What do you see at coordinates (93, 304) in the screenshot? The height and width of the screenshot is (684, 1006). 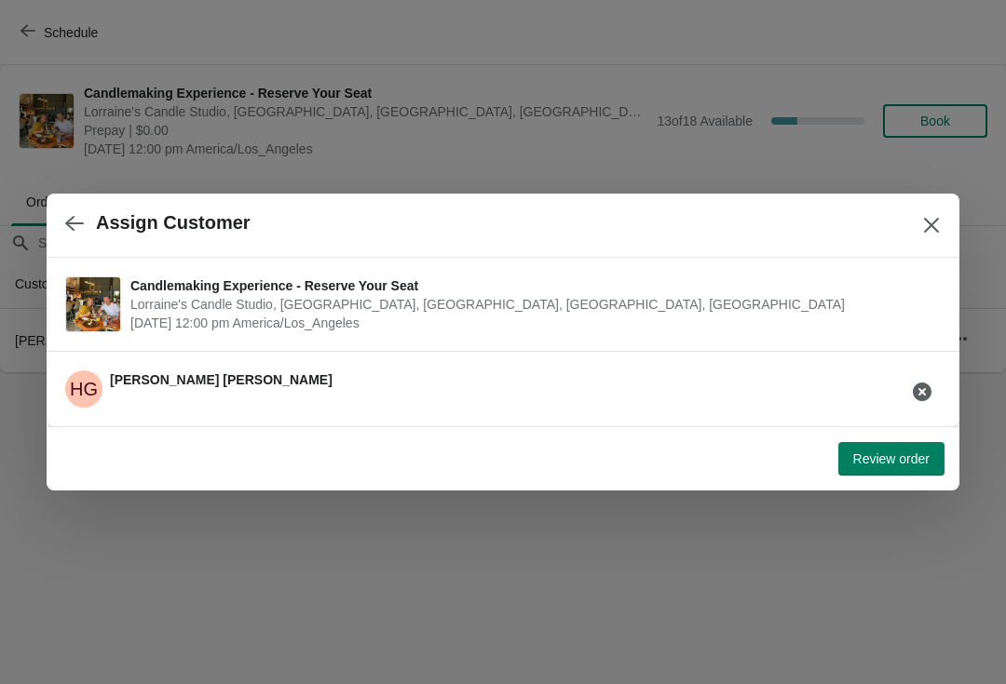 I see `img: Candlemaking Experience - Reserve Your Seat | Lorraine's Candle Studio, Market Street, Pacific Be...` at bounding box center [93, 304].